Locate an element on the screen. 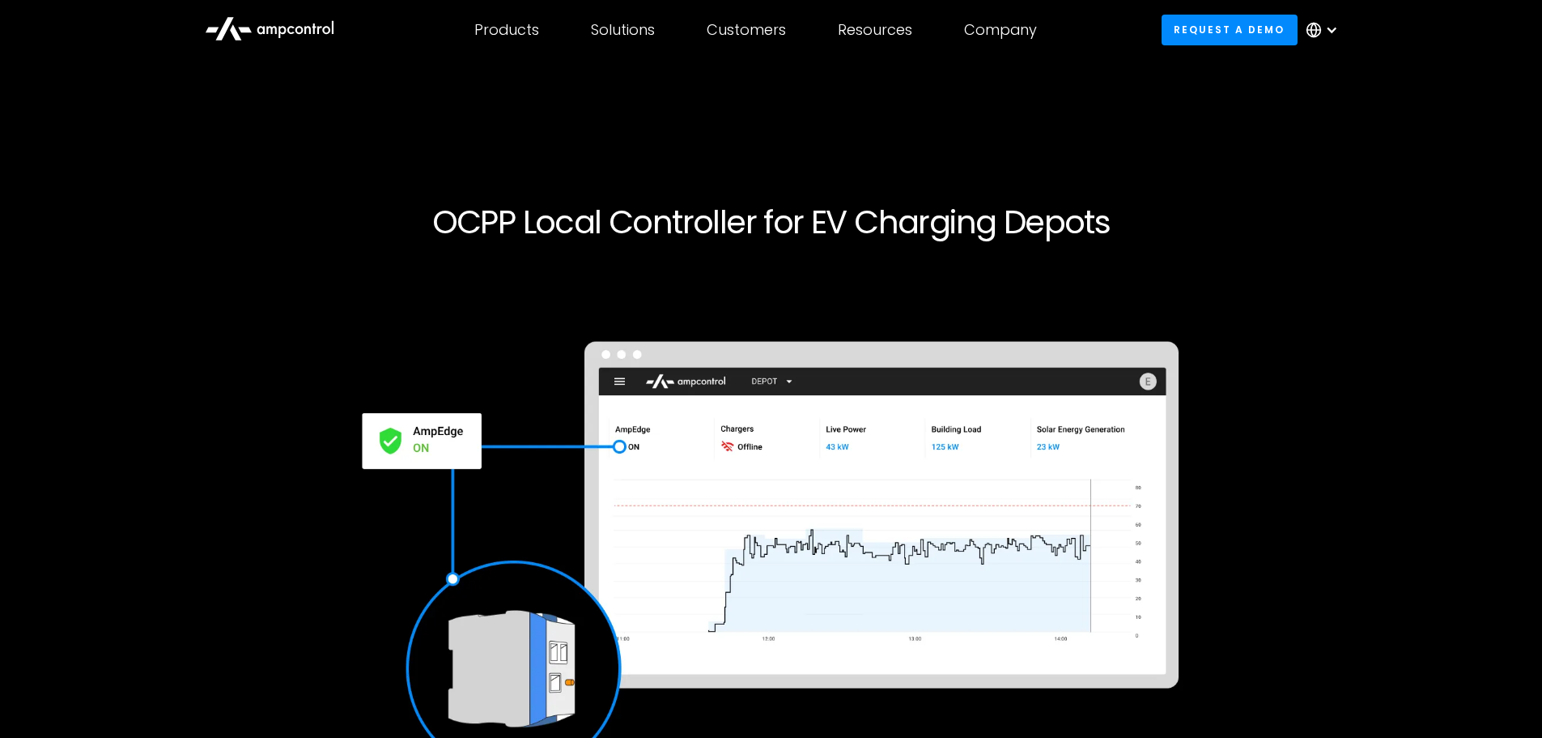 The image size is (1542, 738). h1: OCPP Local Controller for EV Charging Depots is located at coordinates (772, 222).